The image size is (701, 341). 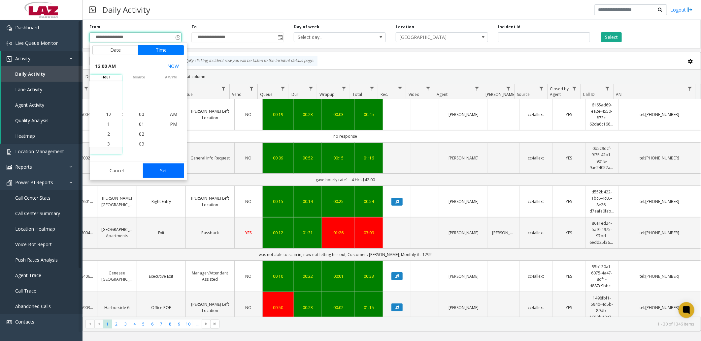 What do you see at coordinates (308, 202) in the screenshot?
I see `div: 00:14` at bounding box center [308, 202].